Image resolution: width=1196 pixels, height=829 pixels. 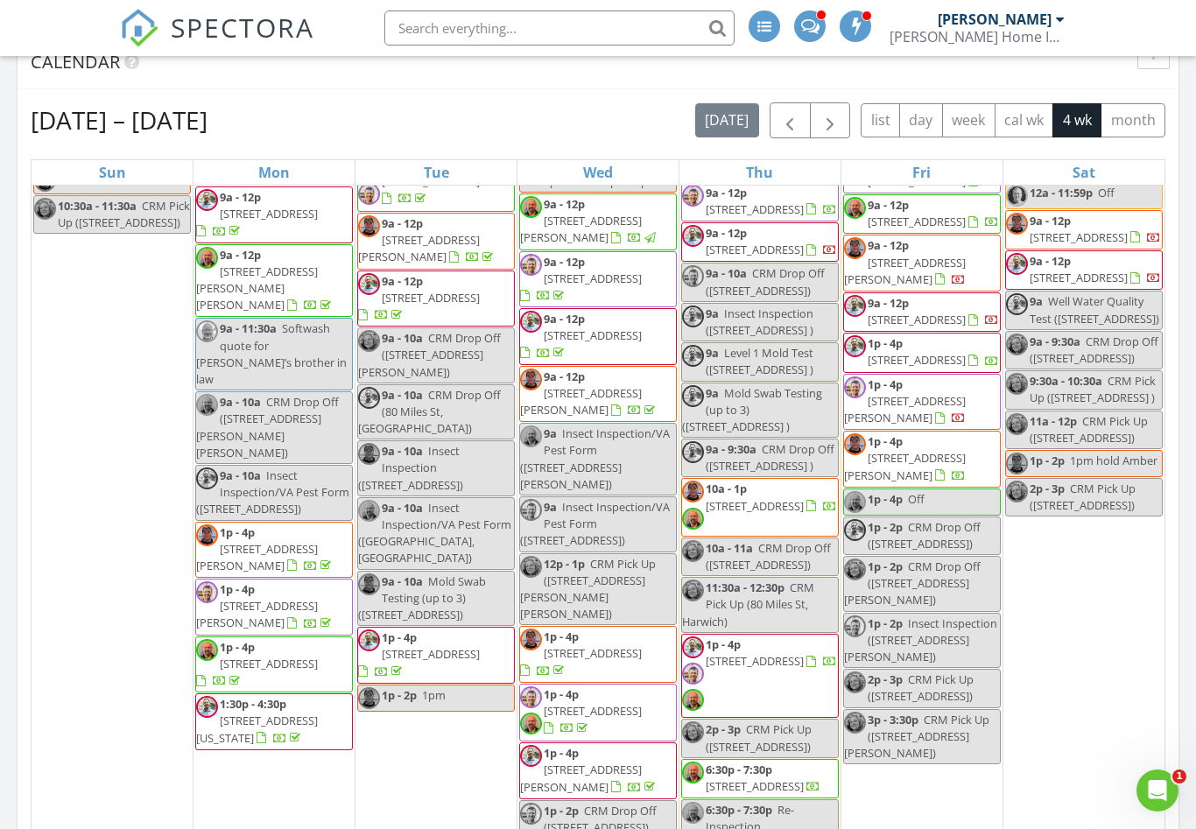 What do you see at coordinates (726, 489) in the screenshot?
I see `span: 10a - 1p` at bounding box center [726, 489].